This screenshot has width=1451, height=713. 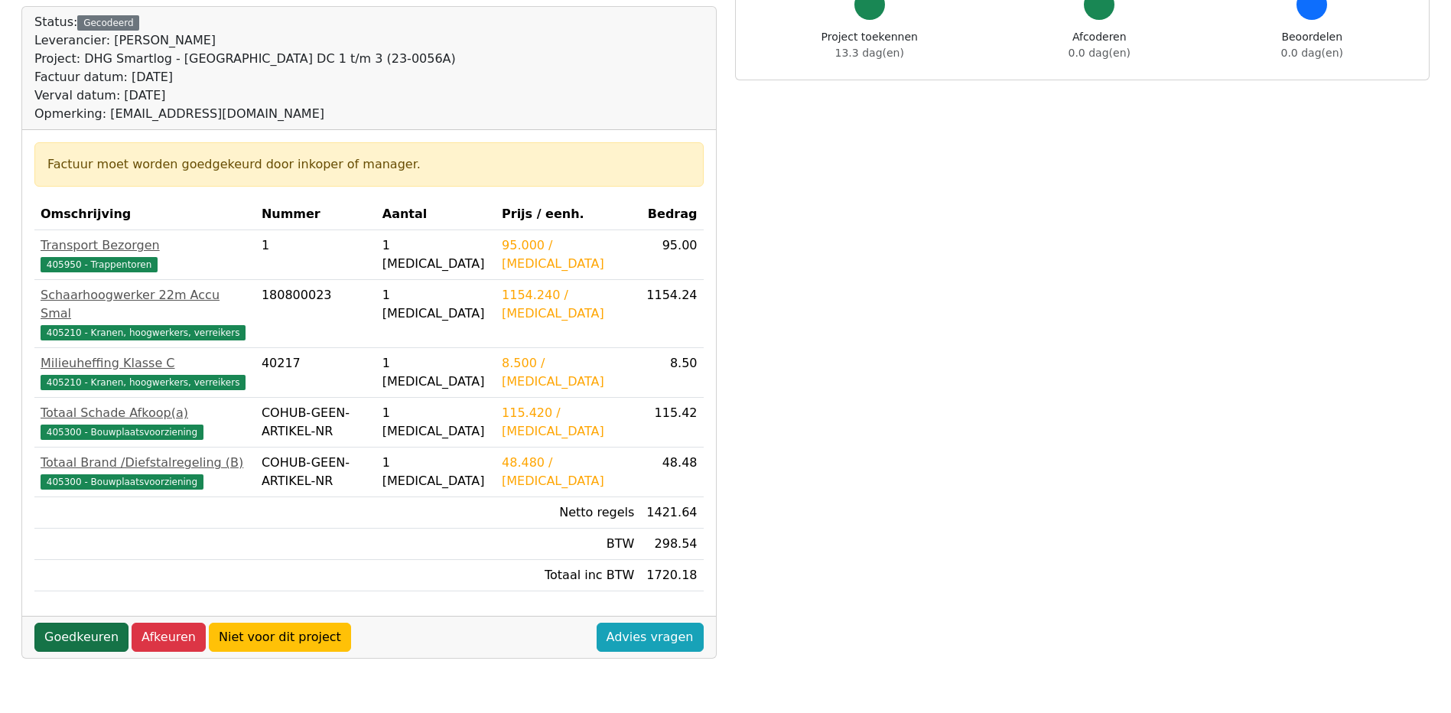 I want to click on div: Beoordelen, so click(x=1312, y=45).